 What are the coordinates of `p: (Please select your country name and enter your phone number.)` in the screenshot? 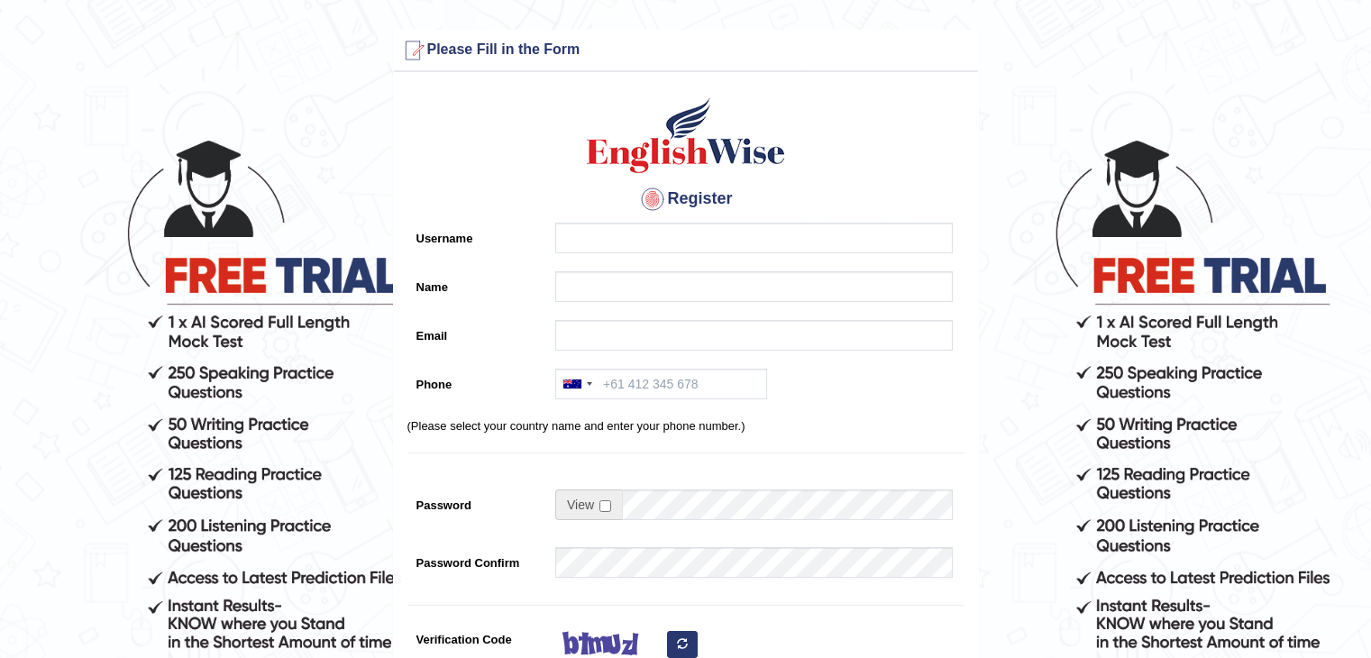 It's located at (686, 426).